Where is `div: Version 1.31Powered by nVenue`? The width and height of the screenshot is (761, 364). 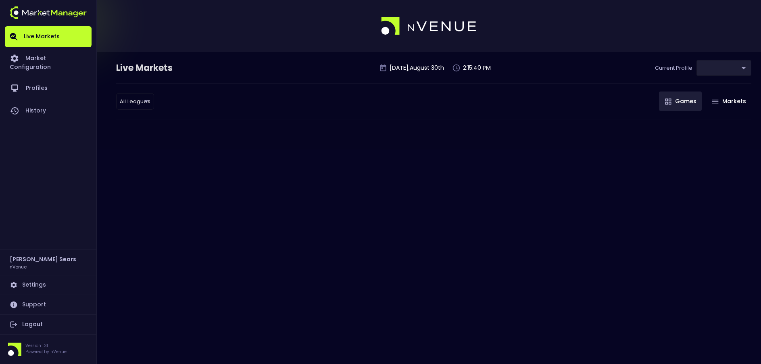
div: Version 1.31Powered by nVenue is located at coordinates (48, 349).